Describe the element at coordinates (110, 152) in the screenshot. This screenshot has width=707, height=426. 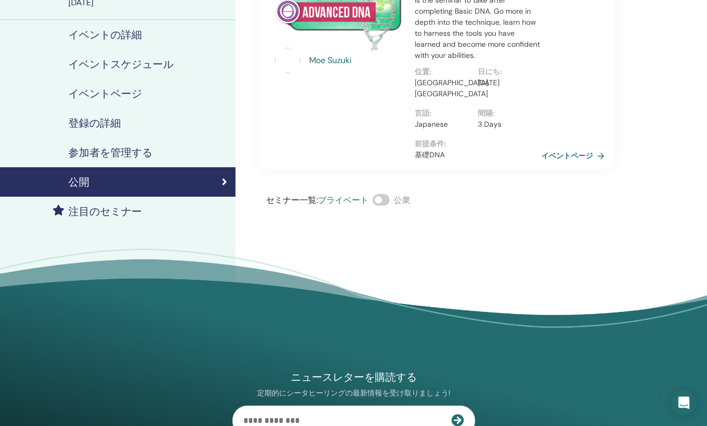
I see `h4: 参加者を管理する` at that location.